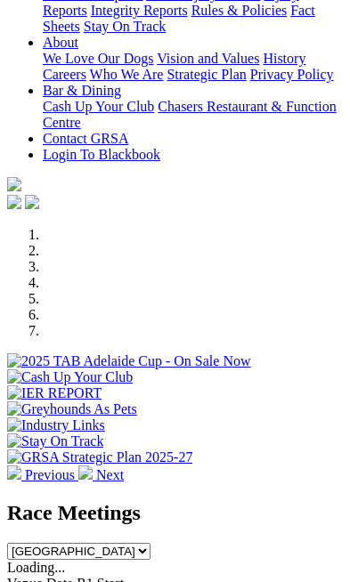 The width and height of the screenshot is (350, 582). I want to click on a: Stay On Track, so click(125, 26).